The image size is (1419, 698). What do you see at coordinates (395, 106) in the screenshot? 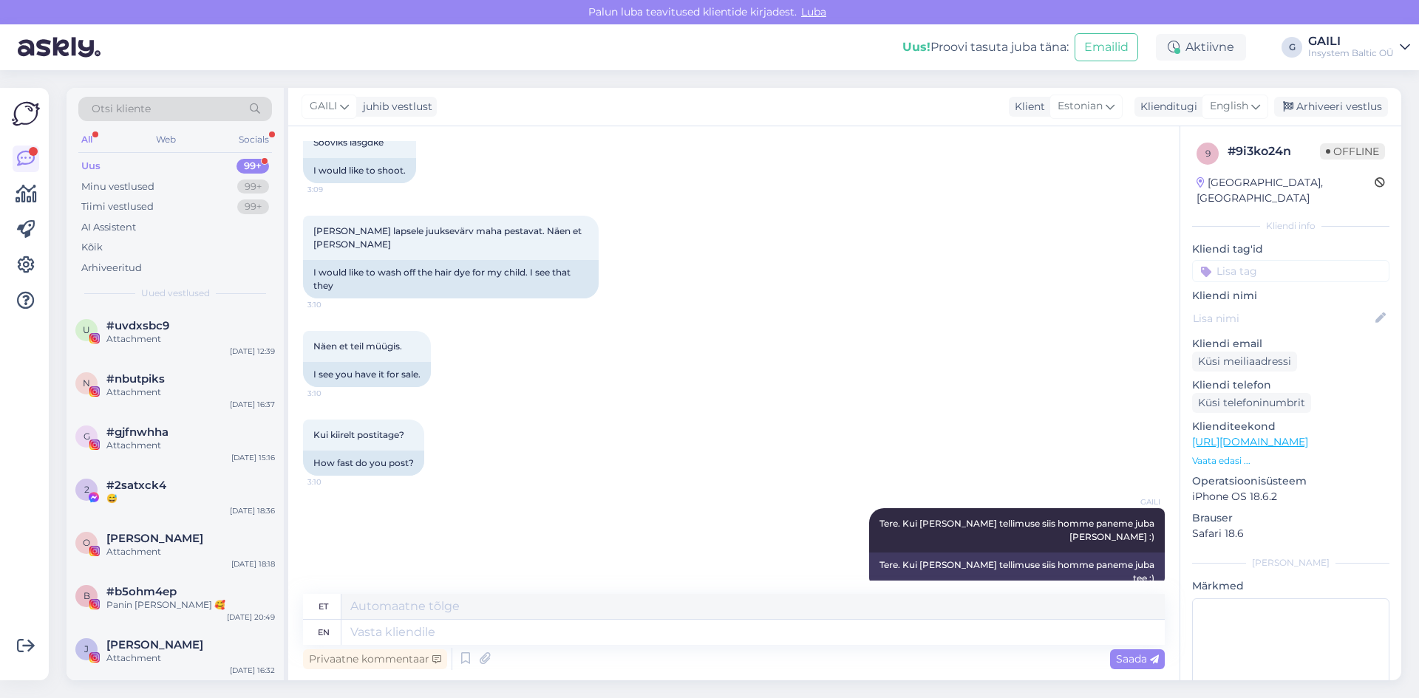
I see `div: juhib vestlust` at bounding box center [395, 106].